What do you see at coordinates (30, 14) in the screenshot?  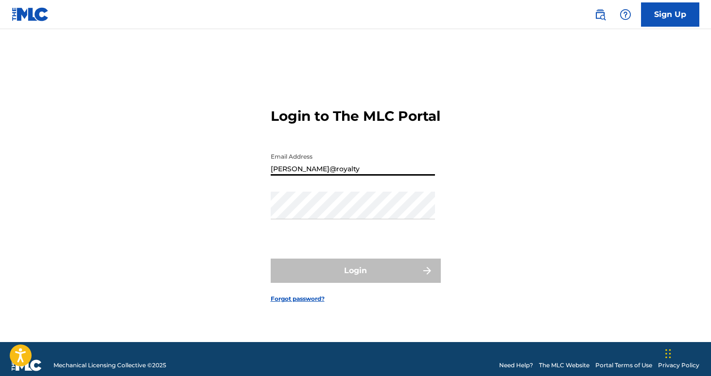 I see `img: MLC Logo` at bounding box center [30, 14].